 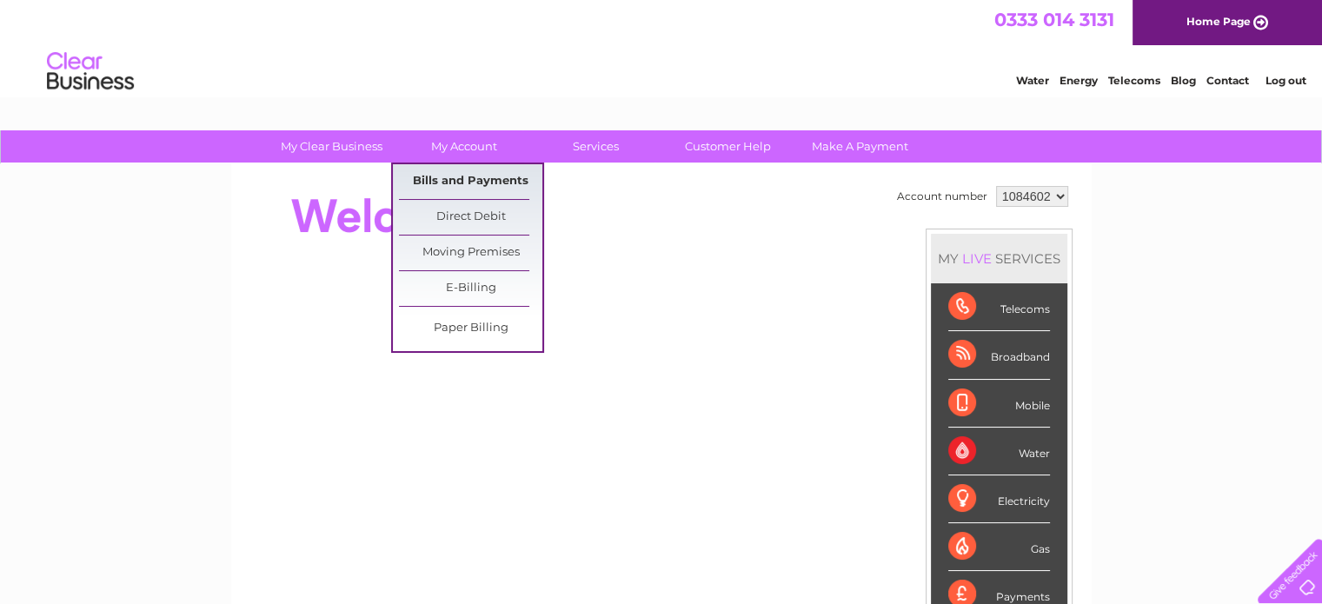 I want to click on div: Electricity, so click(x=999, y=499).